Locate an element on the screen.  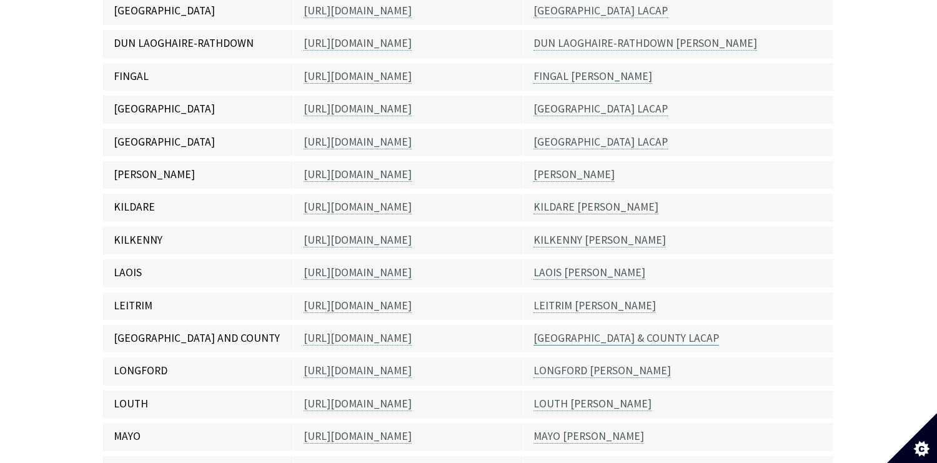
td: FINGAL is located at coordinates (199, 77).